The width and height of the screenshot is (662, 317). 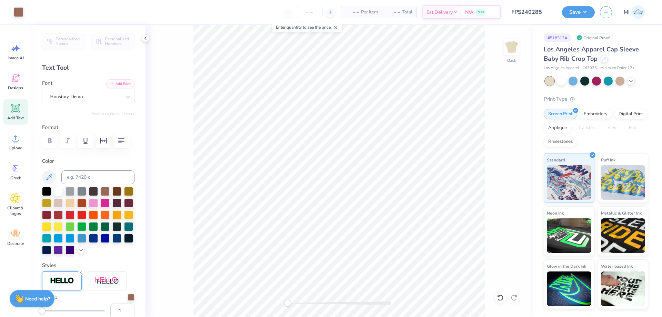 What do you see at coordinates (469, 12) in the screenshot?
I see `span: N/A` at bounding box center [469, 12].